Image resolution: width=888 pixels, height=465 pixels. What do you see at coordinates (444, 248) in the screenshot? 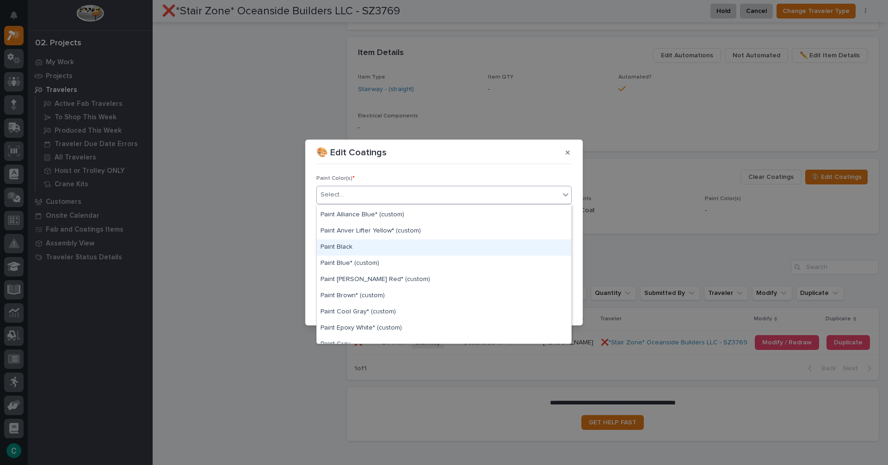
I see `div: Paint Black` at bounding box center [444, 248].